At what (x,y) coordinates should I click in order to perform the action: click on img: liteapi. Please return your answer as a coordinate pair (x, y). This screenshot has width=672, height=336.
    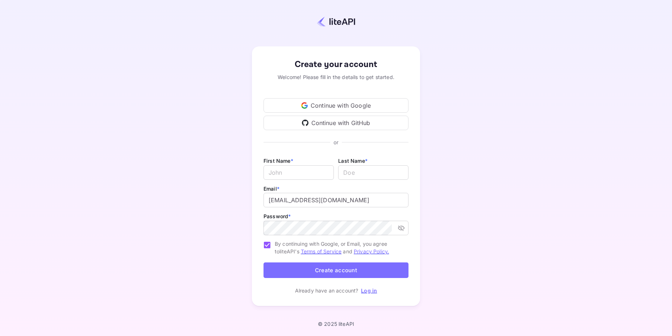
    Looking at the image, I should click on (336, 21).